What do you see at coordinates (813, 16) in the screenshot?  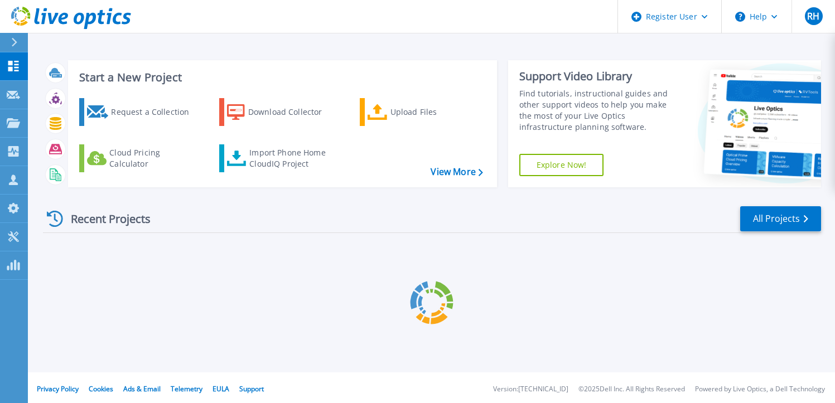 I see `span: RH` at bounding box center [813, 16].